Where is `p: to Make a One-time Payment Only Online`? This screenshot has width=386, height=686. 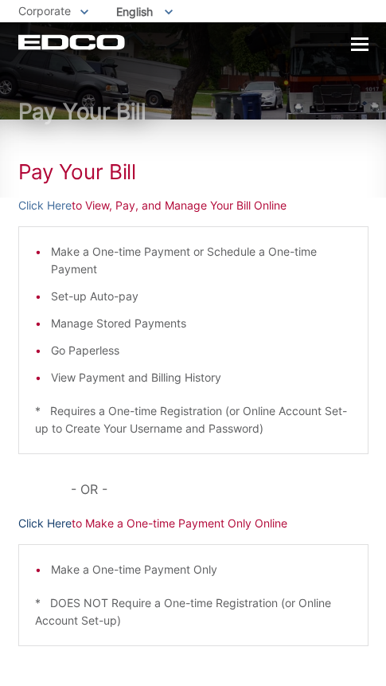
p: to Make a One-time Payment Only Online is located at coordinates (194, 523).